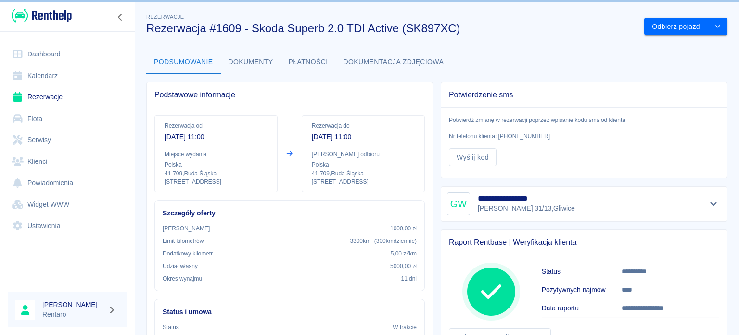  Describe the element at coordinates (216, 126) in the screenshot. I see `p: Rezerwacja od` at that location.